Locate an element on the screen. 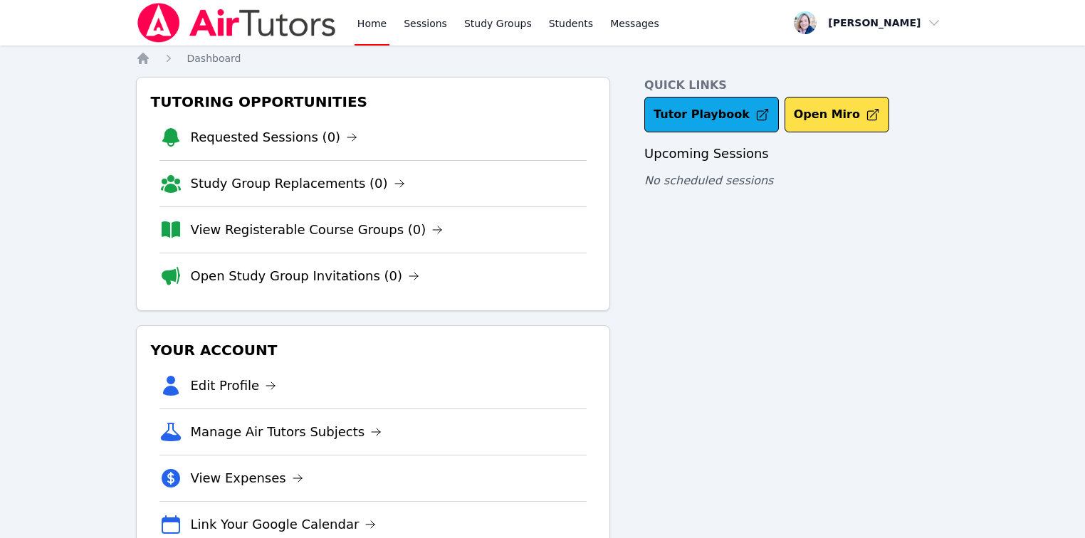 This screenshot has height=538, width=1085. button: Open Miro is located at coordinates (836, 115).